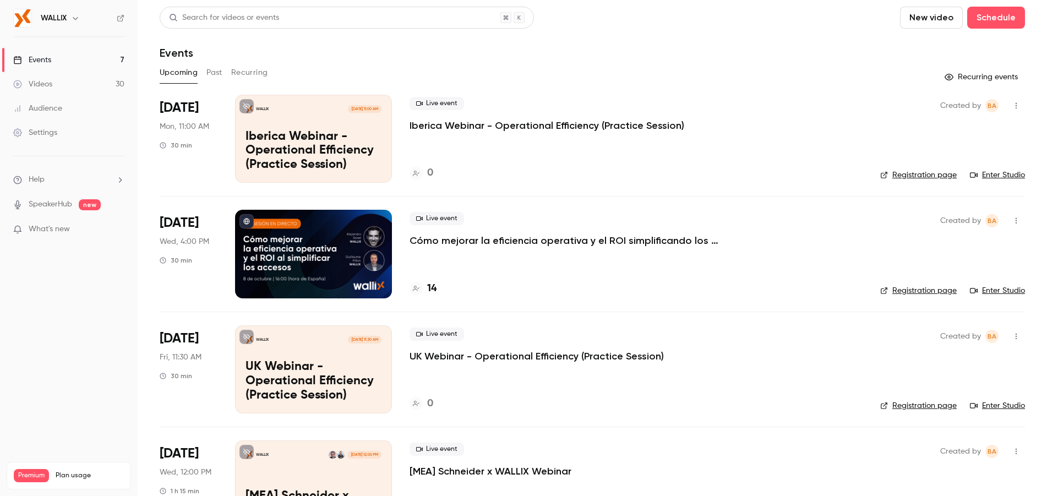  Describe the element at coordinates (249, 73) in the screenshot. I see `button: Recurring` at that location.